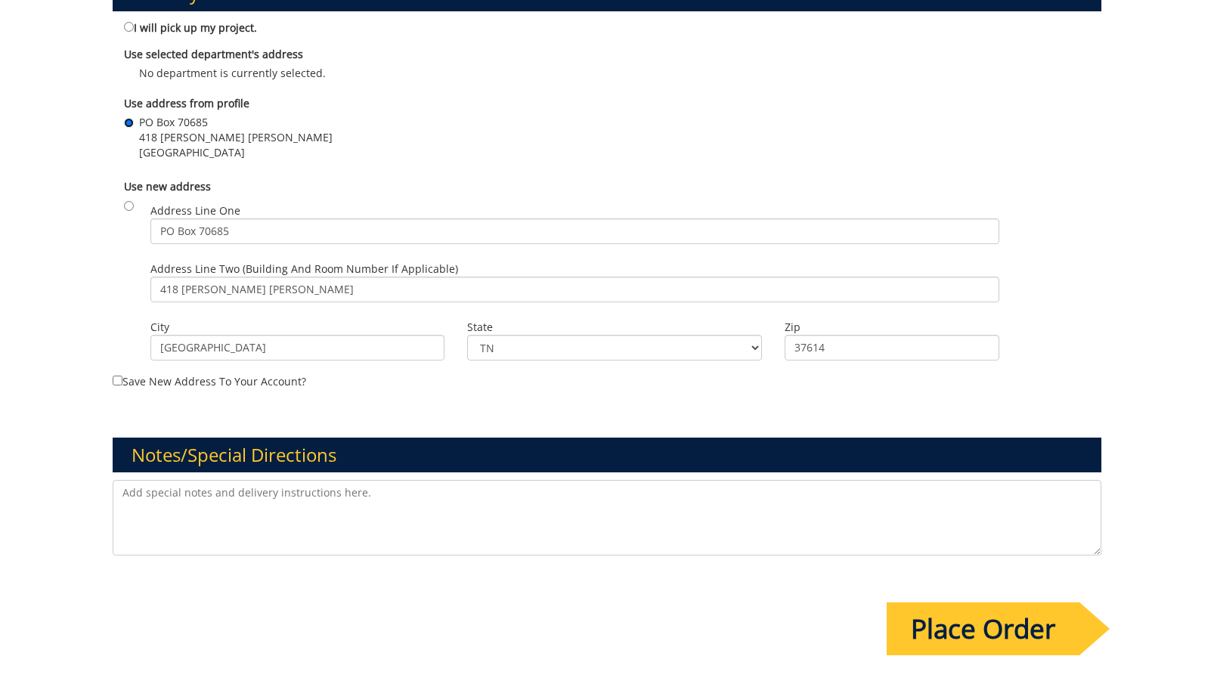 Image resolution: width=1214 pixels, height=687 pixels. What do you see at coordinates (574, 289) in the screenshot?
I see `input: Address Line Two (Building and Room Number if applicable)` at bounding box center [574, 289].